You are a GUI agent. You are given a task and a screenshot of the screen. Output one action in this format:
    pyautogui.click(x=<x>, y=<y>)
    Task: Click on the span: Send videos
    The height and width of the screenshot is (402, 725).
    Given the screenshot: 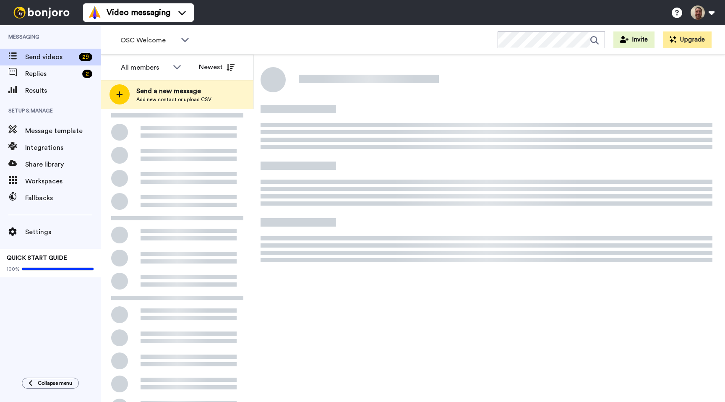 What is the action you would take?
    pyautogui.click(x=50, y=57)
    